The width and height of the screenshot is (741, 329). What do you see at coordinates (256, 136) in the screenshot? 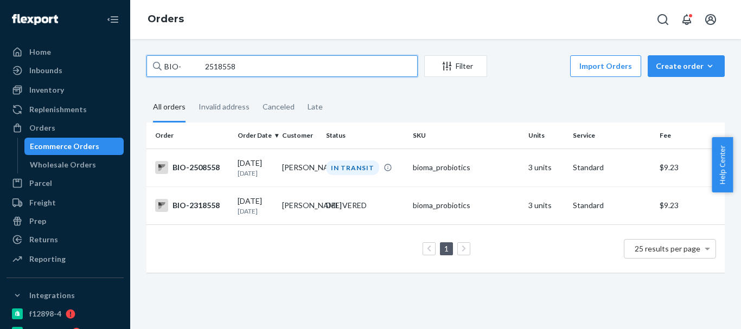
I see `th: Order Date` at bounding box center [256, 136].